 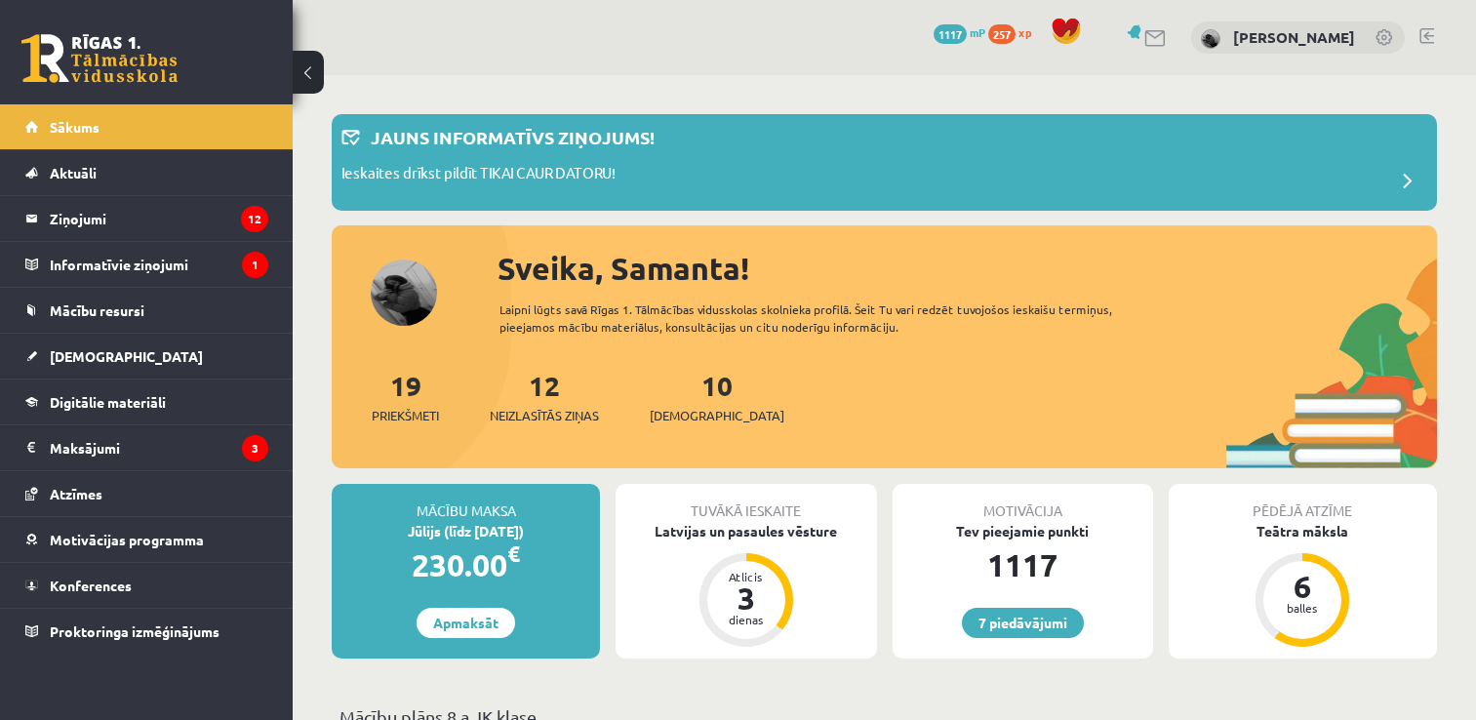 I want to click on legend: Maksājumi, so click(x=159, y=448).